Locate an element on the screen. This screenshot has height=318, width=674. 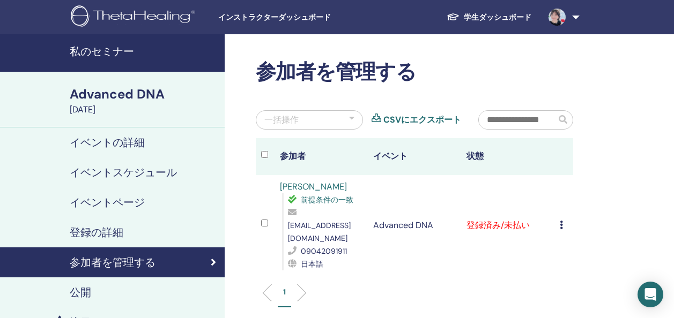
span: 09042091911 is located at coordinates (324, 251).